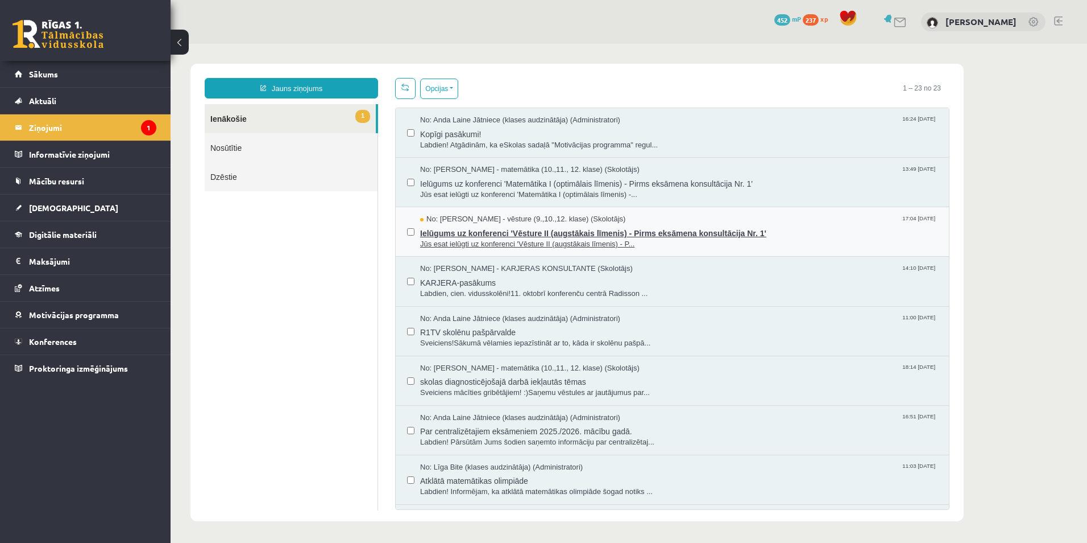 The width and height of the screenshot is (1087, 543). What do you see at coordinates (43, 74) in the screenshot?
I see `span: Sākums` at bounding box center [43, 74].